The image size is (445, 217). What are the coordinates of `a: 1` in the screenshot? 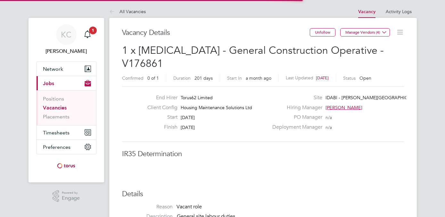 It's located at (87, 35).